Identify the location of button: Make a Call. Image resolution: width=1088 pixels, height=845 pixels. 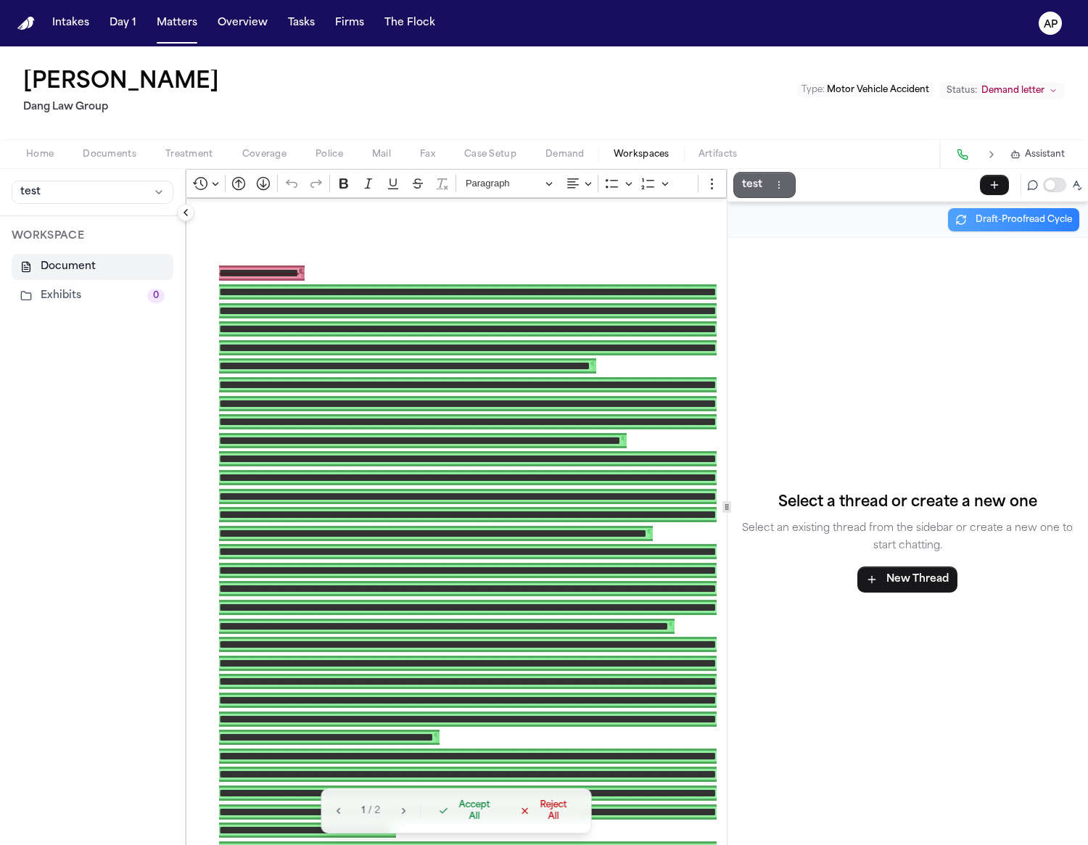
(962, 154).